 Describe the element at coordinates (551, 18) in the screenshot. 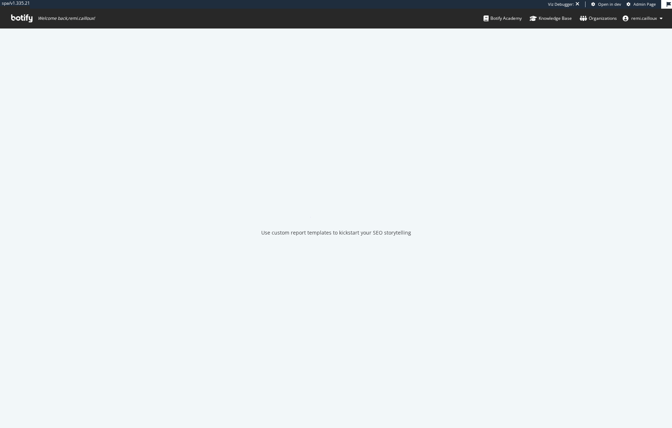

I see `a: Knowledge Base` at that location.